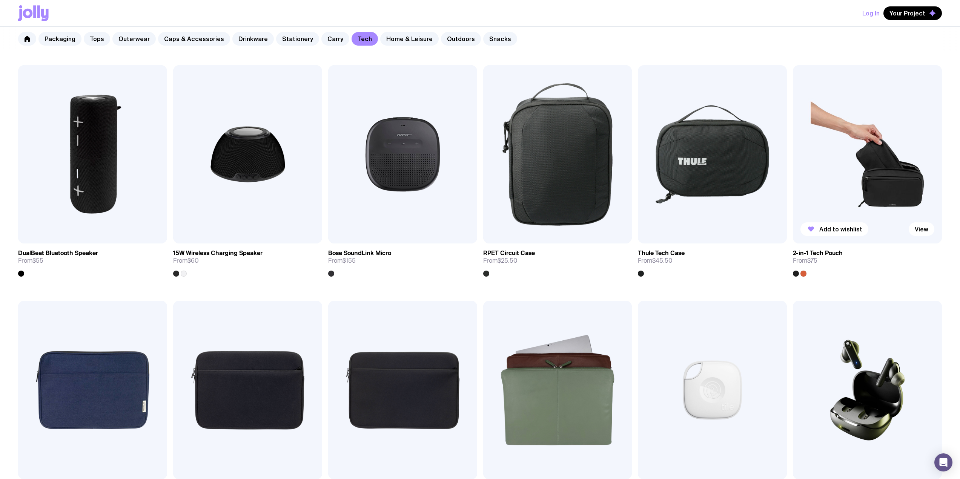  Describe the element at coordinates (365, 39) in the screenshot. I see `a: Tech` at that location.